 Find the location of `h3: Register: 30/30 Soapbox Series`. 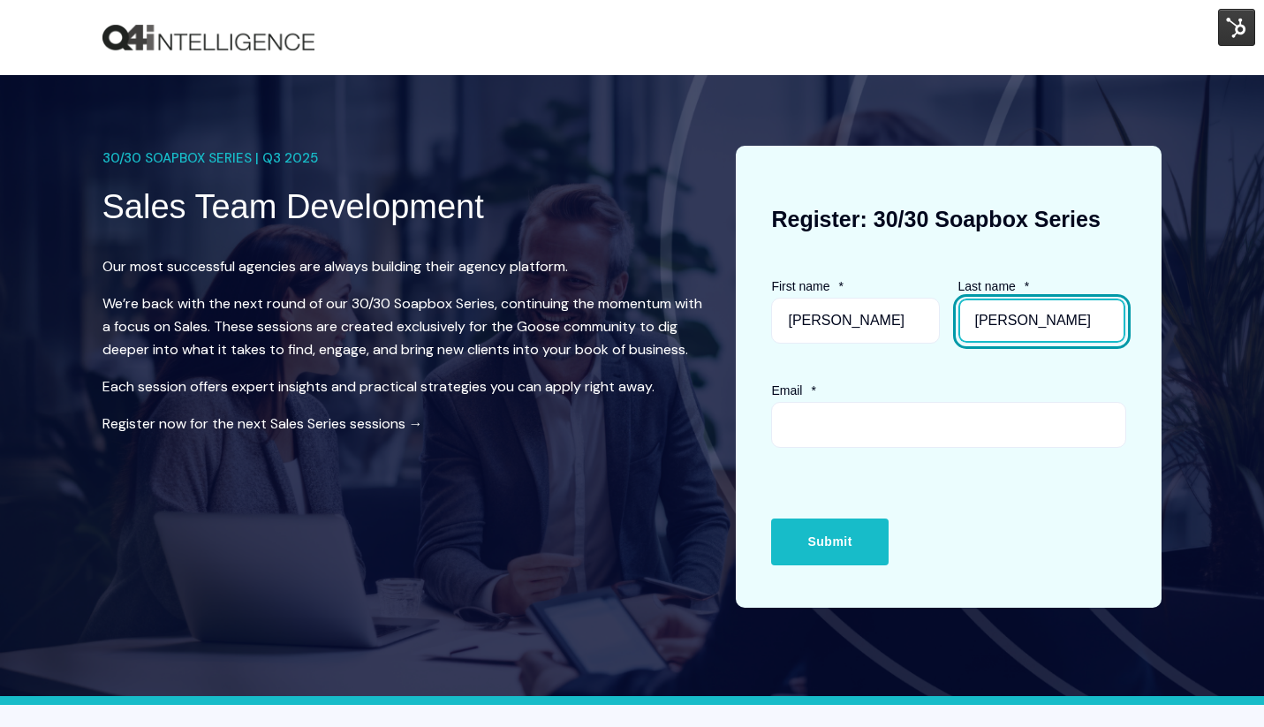

h3: Register: 30/30 Soapbox Series is located at coordinates (948, 219).